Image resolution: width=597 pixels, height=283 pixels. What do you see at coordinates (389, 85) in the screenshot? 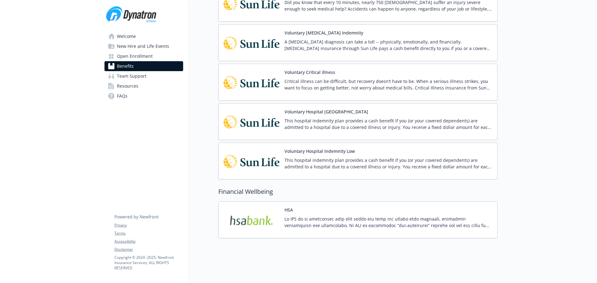
I see `p: Critical illness can be difficult, but recovery doesn’t have to be. When a serious illness strike...` at bounding box center [389, 85].